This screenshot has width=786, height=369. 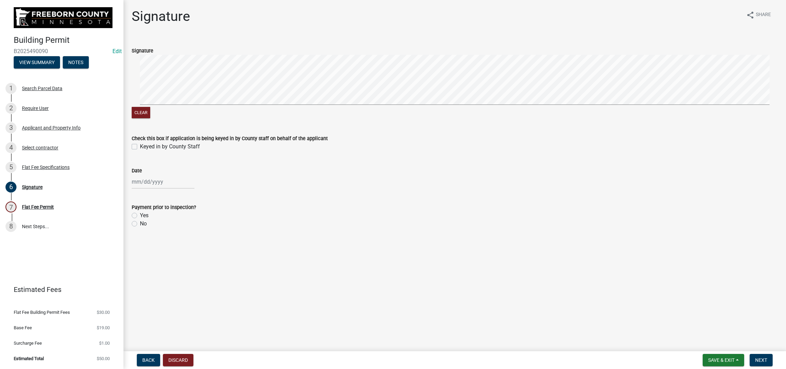 I want to click on div: 8, so click(x=11, y=227).